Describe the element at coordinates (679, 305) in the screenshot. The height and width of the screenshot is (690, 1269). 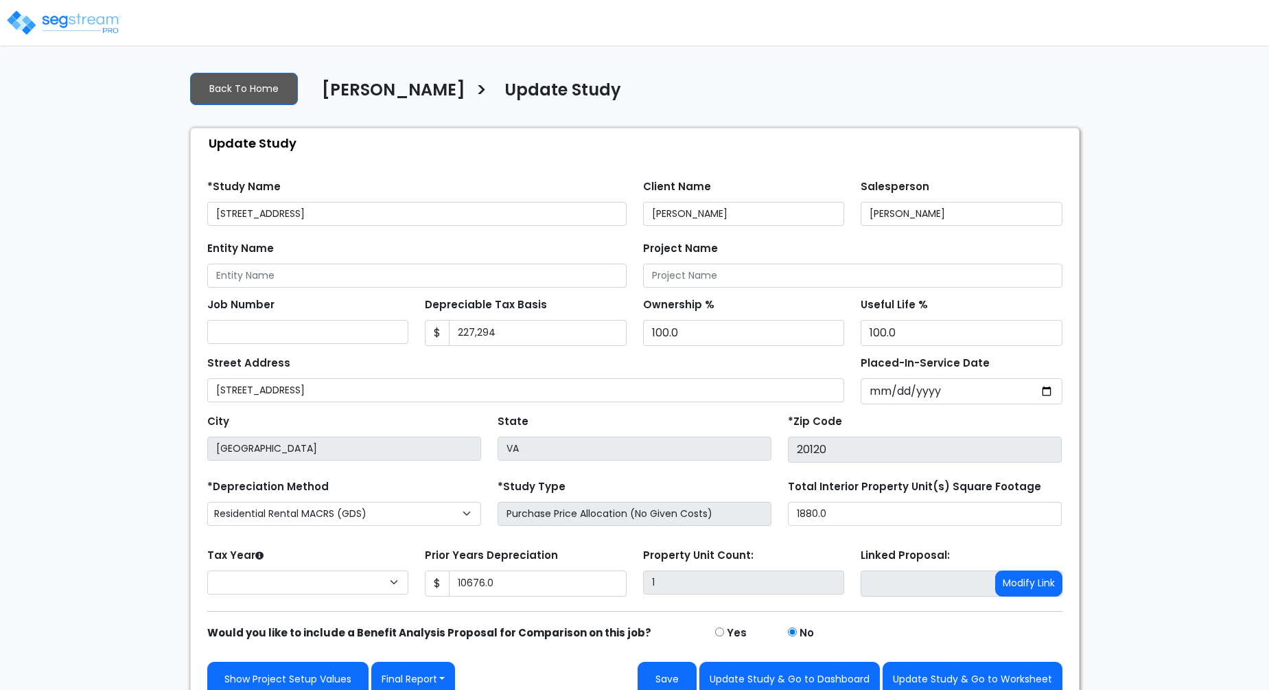
I see `label: Ownership %` at that location.